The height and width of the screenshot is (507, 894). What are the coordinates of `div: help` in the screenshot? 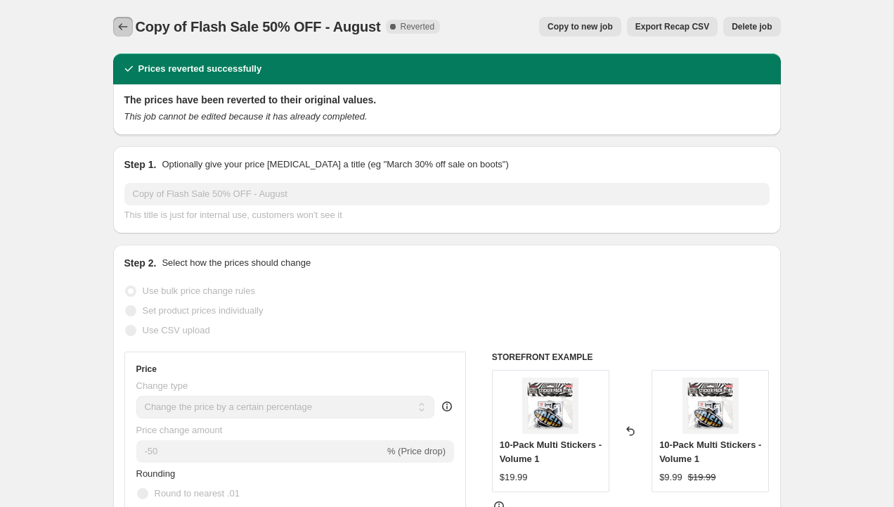 It's located at (447, 406).